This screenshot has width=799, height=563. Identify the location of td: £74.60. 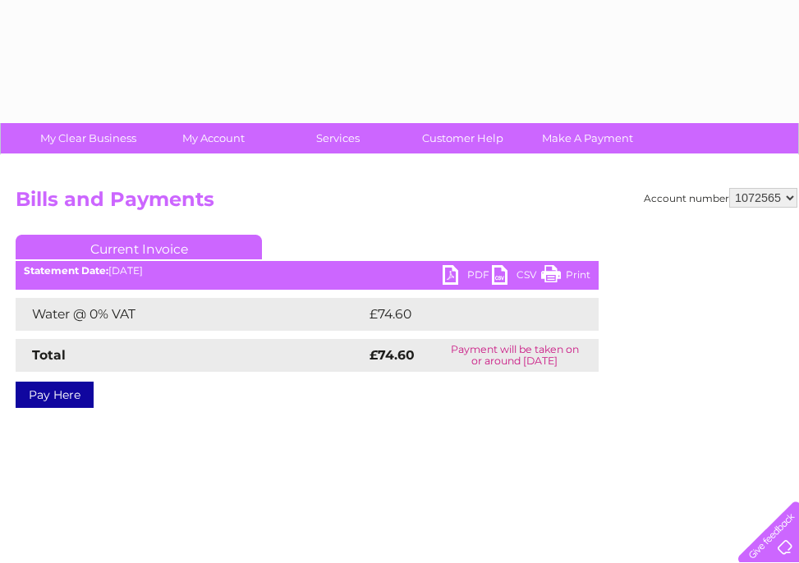
(465, 314).